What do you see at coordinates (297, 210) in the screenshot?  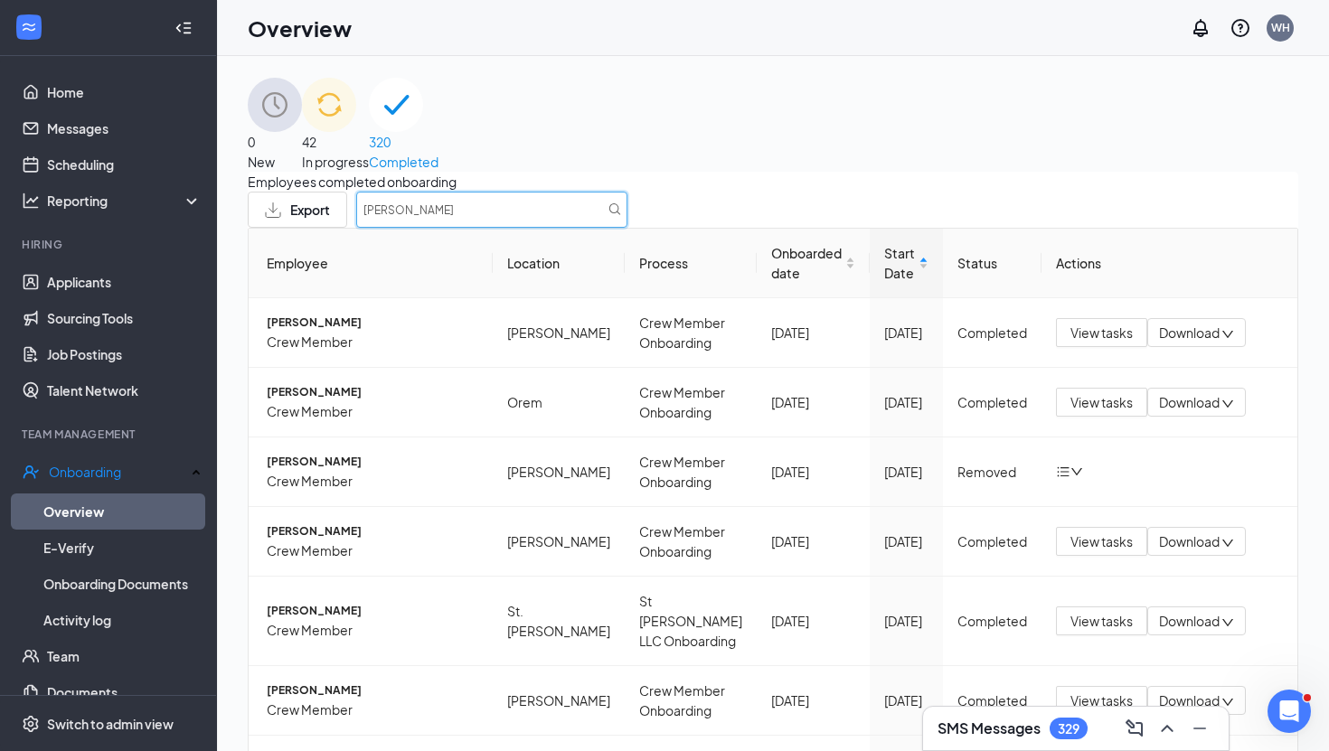 I see `button: Export` at bounding box center [297, 210].